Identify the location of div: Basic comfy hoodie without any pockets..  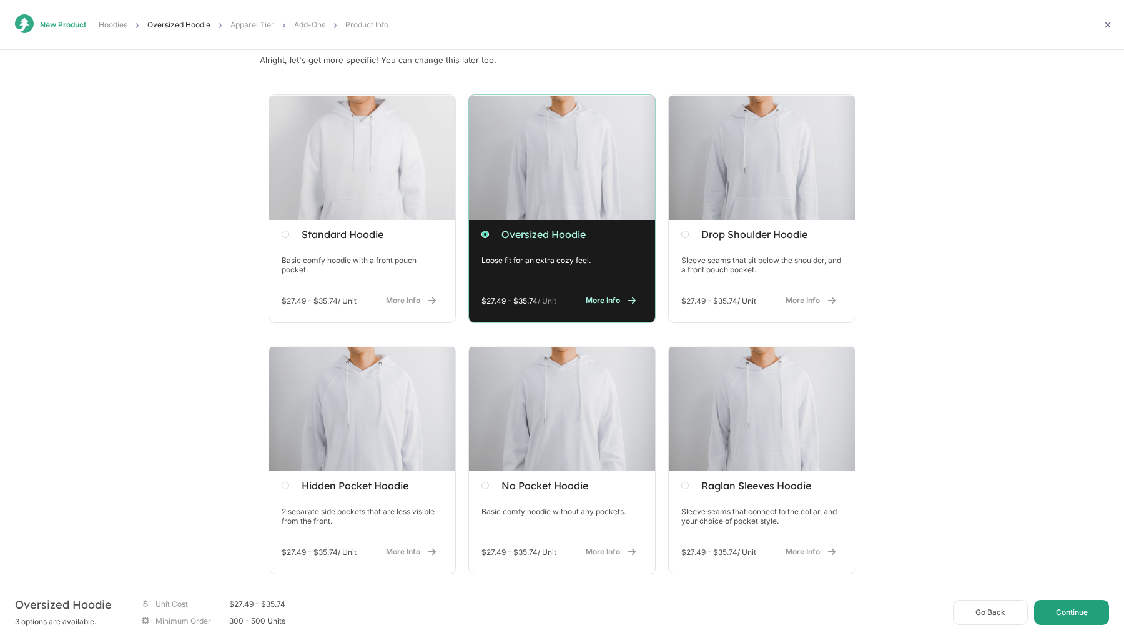
(562, 516).